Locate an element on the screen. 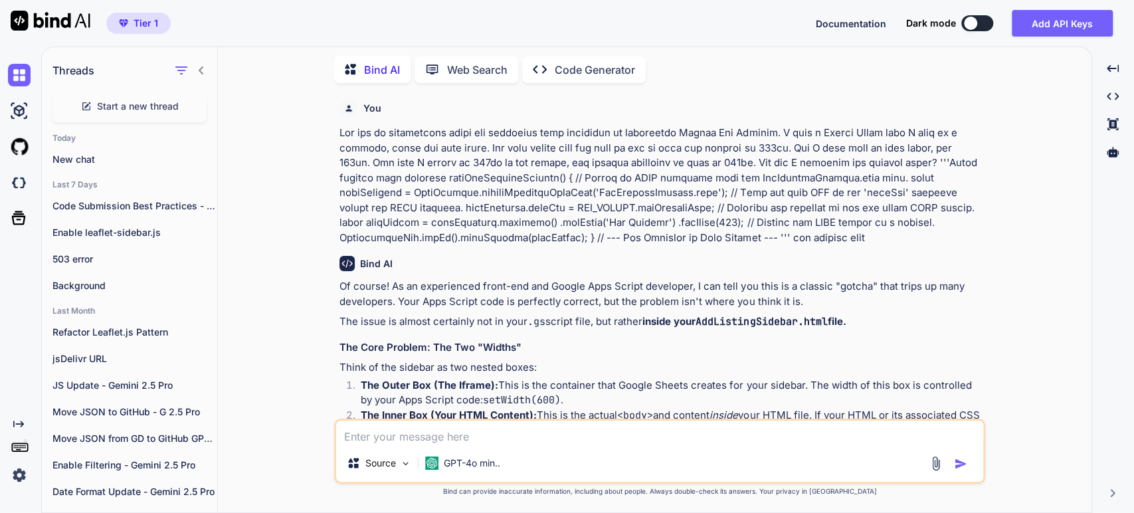 The height and width of the screenshot is (513, 1134). h2: Today is located at coordinates (129, 138).